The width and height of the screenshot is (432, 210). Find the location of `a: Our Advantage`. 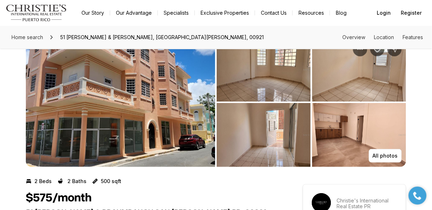

a: Our Advantage is located at coordinates (134, 13).